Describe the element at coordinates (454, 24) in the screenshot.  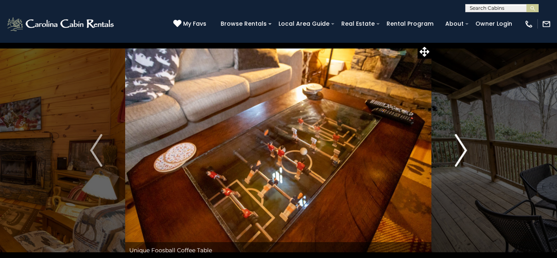
I see `a: About` at that location.